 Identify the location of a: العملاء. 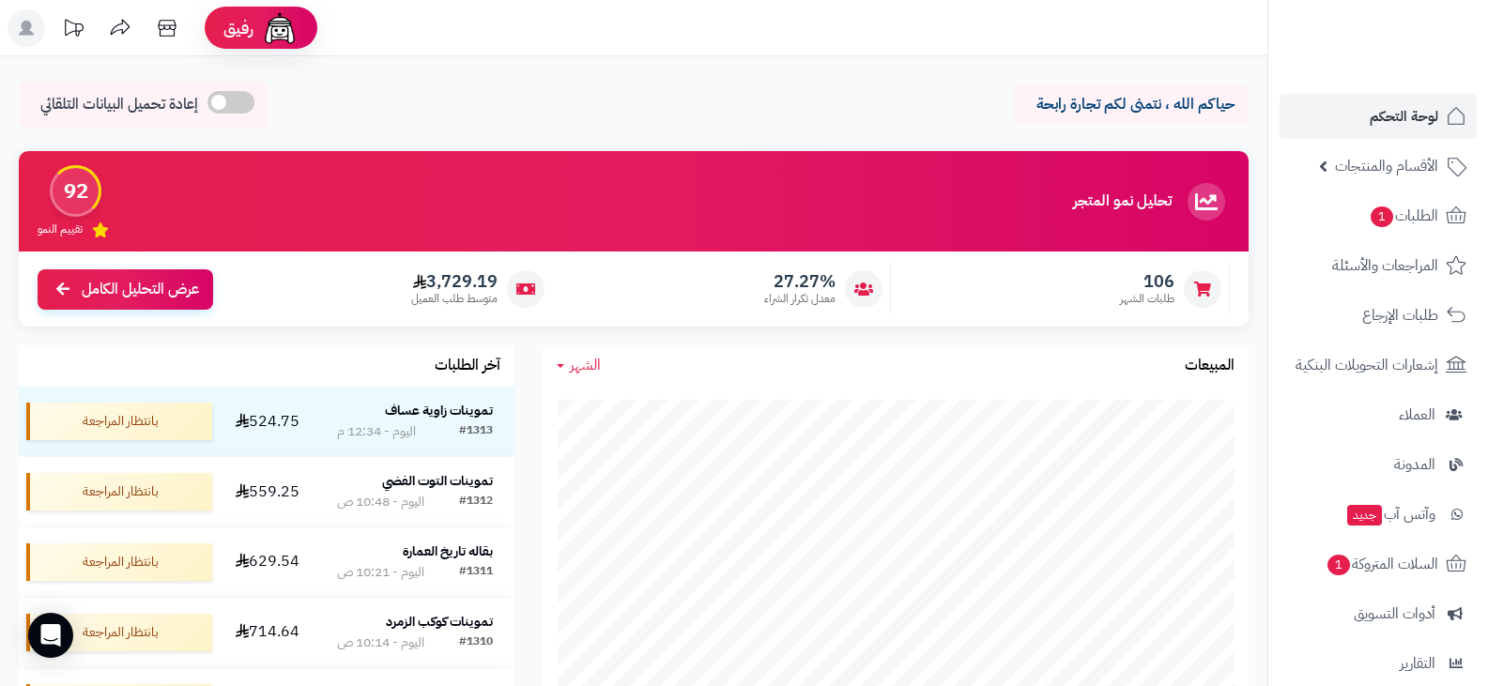
(1378, 415).